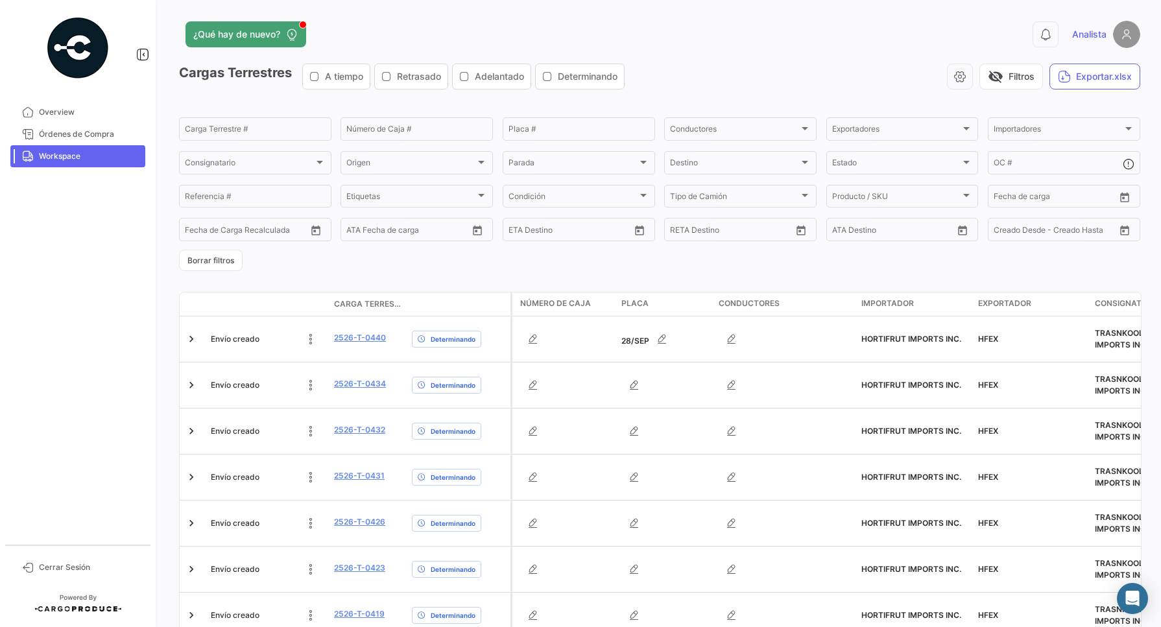 This screenshot has width=1161, height=627. What do you see at coordinates (78, 156) in the screenshot?
I see `a: Workspace` at bounding box center [78, 156].